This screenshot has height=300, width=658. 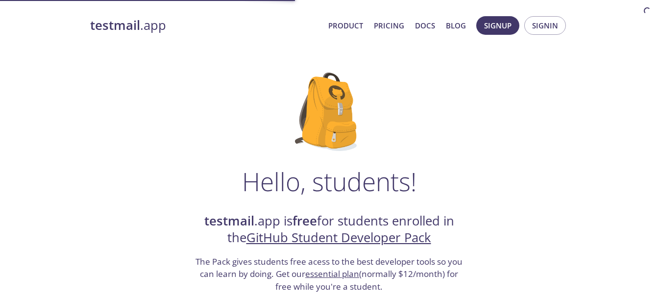 What do you see at coordinates (545, 25) in the screenshot?
I see `button: Signin` at bounding box center [545, 25].